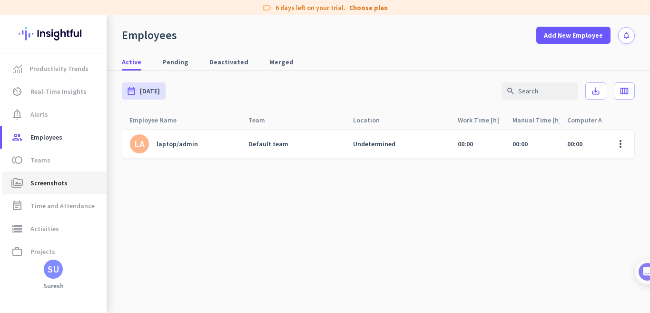 This screenshot has width=650, height=313. I want to click on a: work_outlineProjects, so click(54, 251).